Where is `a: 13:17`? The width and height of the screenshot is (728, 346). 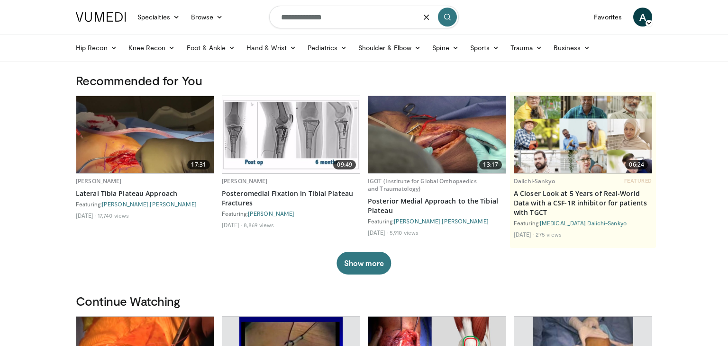 a: 13:17 is located at coordinates (437, 135).